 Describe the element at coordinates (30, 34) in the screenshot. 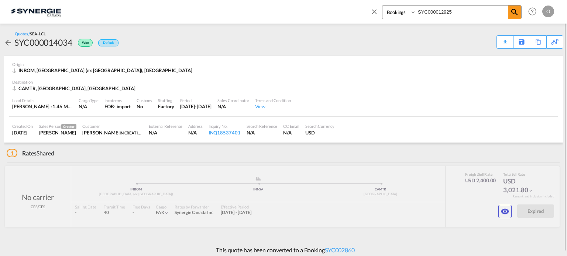

I see `div: Quotes /SEA-LCL` at that location.